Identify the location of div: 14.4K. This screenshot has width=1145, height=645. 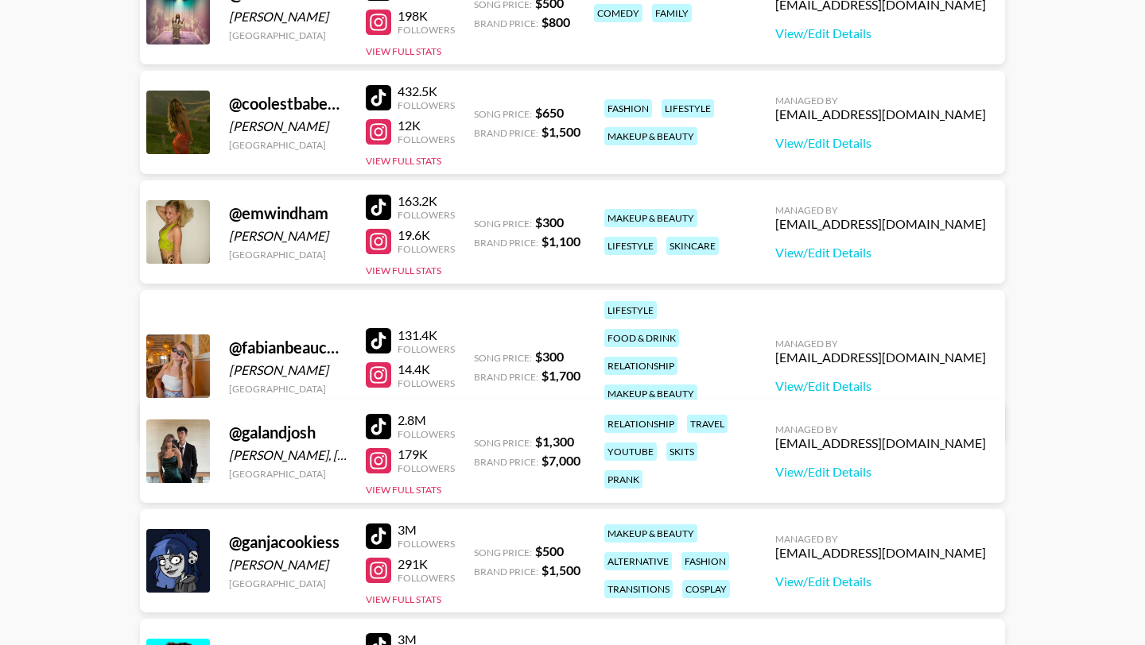
(426, 370).